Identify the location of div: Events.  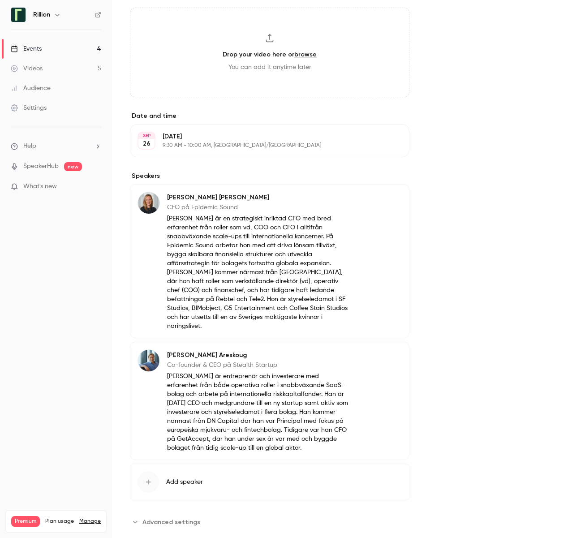
(26, 49).